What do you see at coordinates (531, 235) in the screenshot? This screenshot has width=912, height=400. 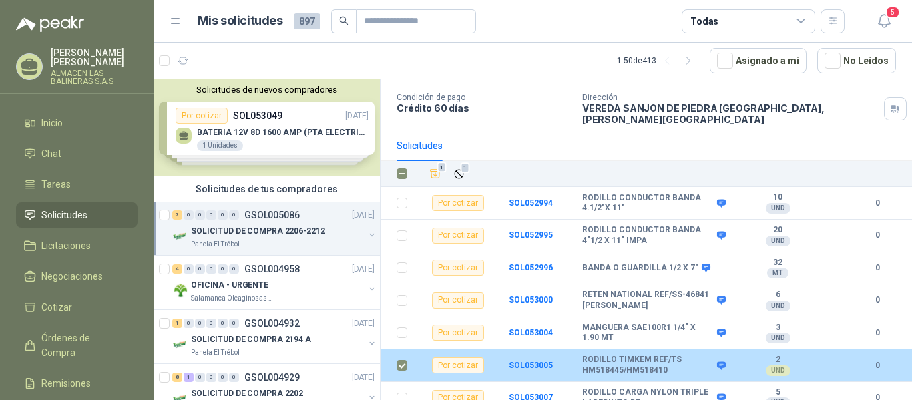 I see `b: SOL052995` at bounding box center [531, 235].